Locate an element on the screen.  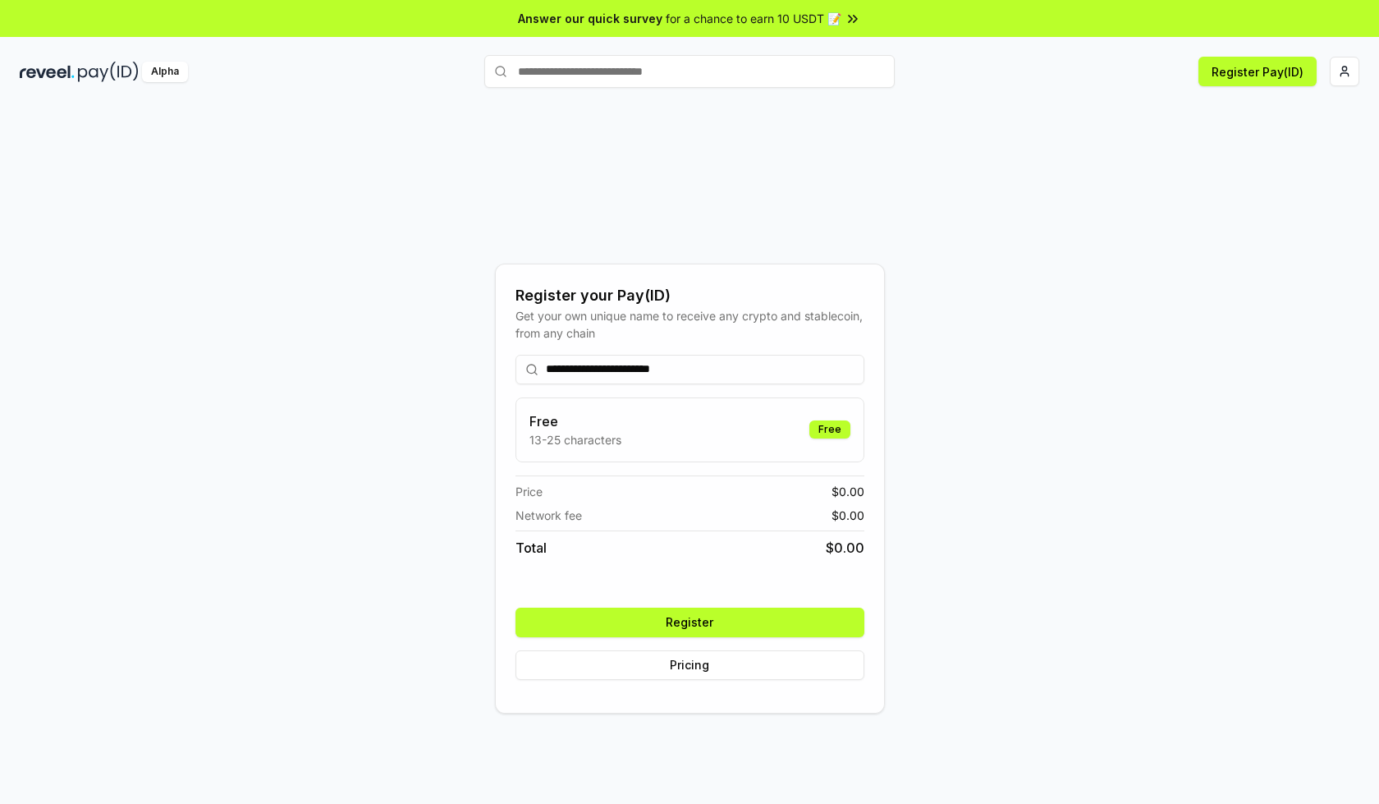
div: Free is located at coordinates (830, 429).